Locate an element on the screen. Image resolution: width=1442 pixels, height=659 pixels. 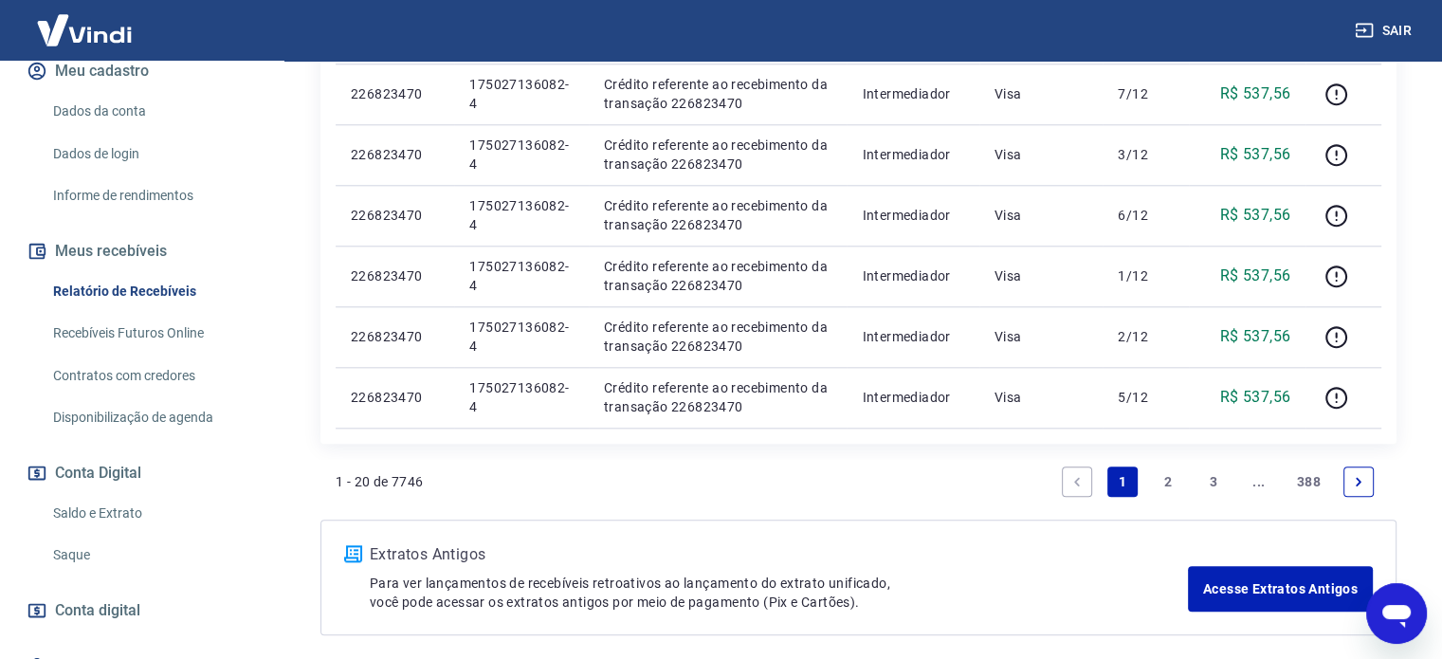
a: Informe de rendimentos is located at coordinates (153, 195).